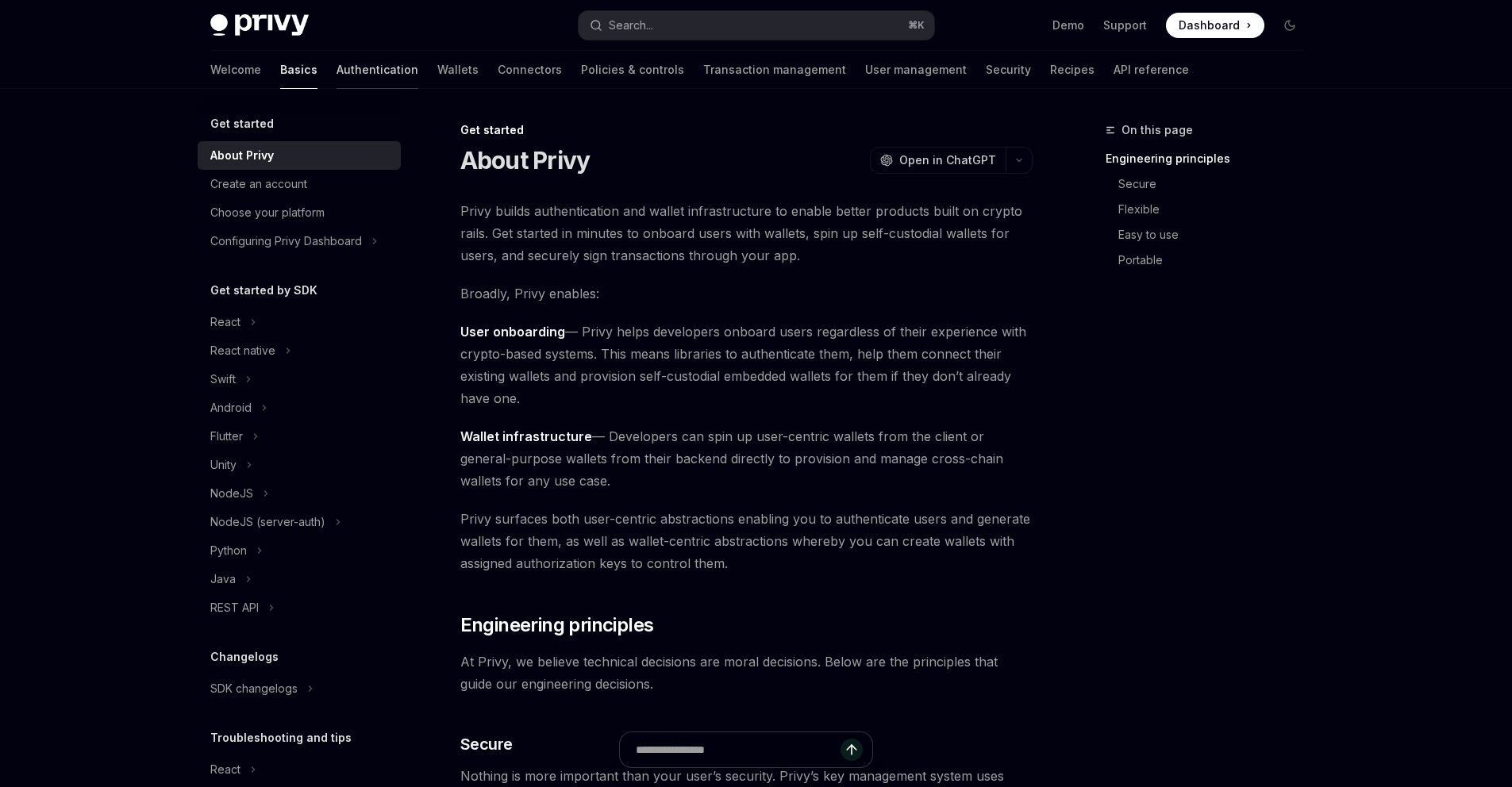 The height and width of the screenshot is (787, 1512). Describe the element at coordinates (299, 156) in the screenshot. I see `a: About Privy` at that location.